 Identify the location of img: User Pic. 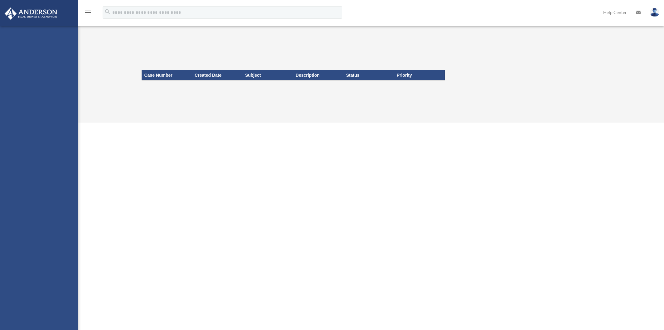
(655, 12).